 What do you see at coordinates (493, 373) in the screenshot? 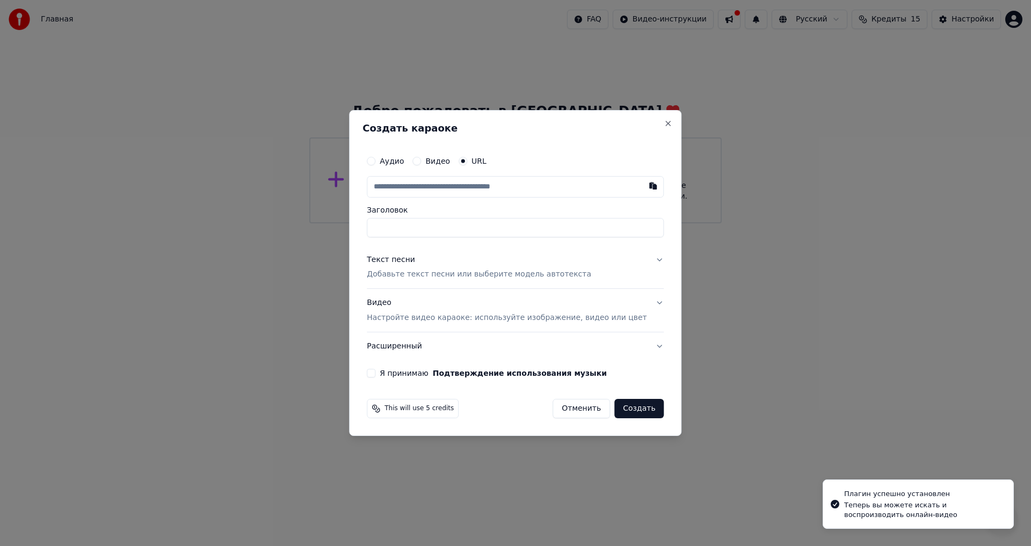
I see `label: Я принимаю` at bounding box center [493, 373].